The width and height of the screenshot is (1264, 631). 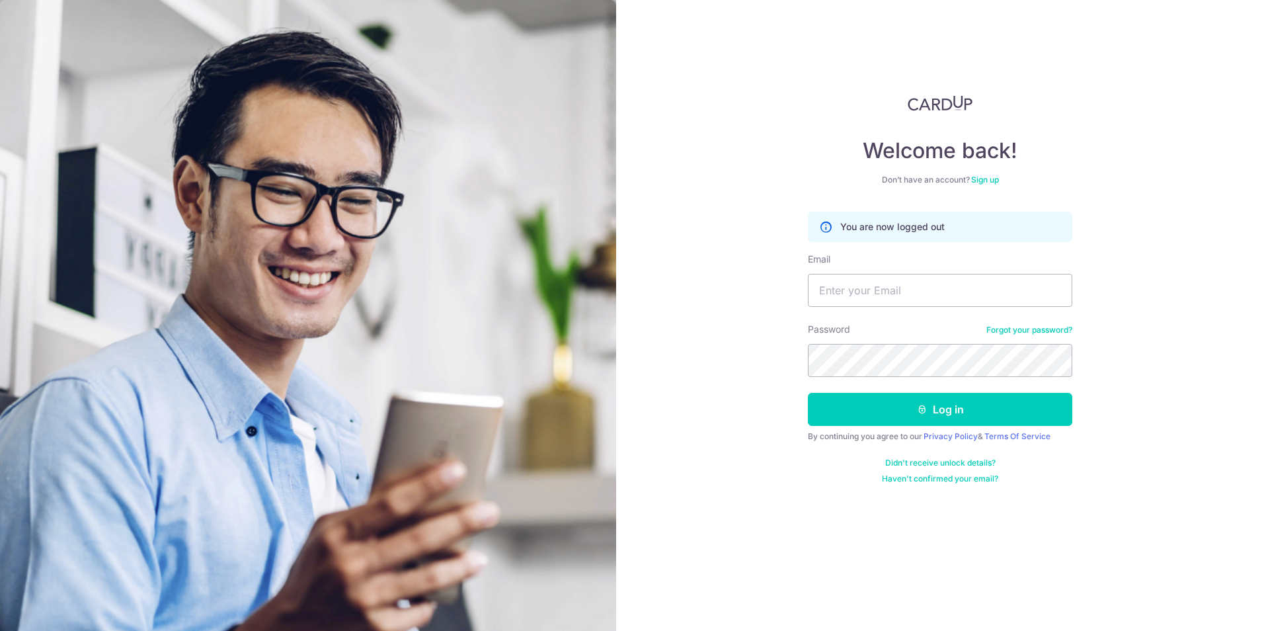 What do you see at coordinates (940, 103) in the screenshot?
I see `img: CardUp Logo` at bounding box center [940, 103].